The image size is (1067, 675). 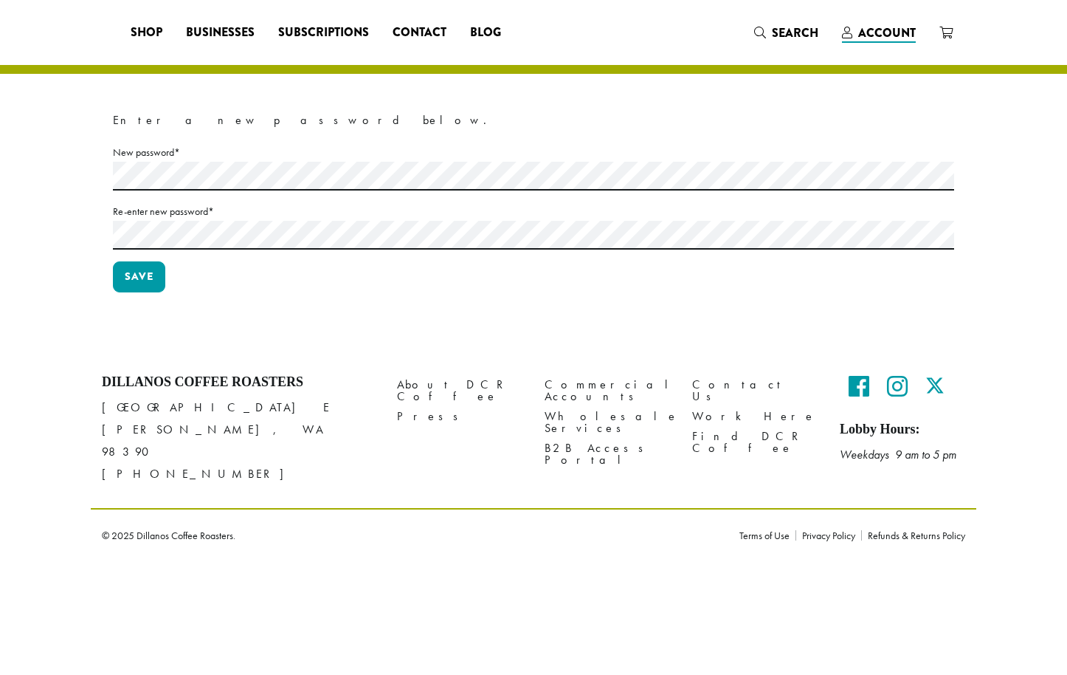 What do you see at coordinates (534, 211) in the screenshot?
I see `label: Re-enter new password` at bounding box center [534, 211].